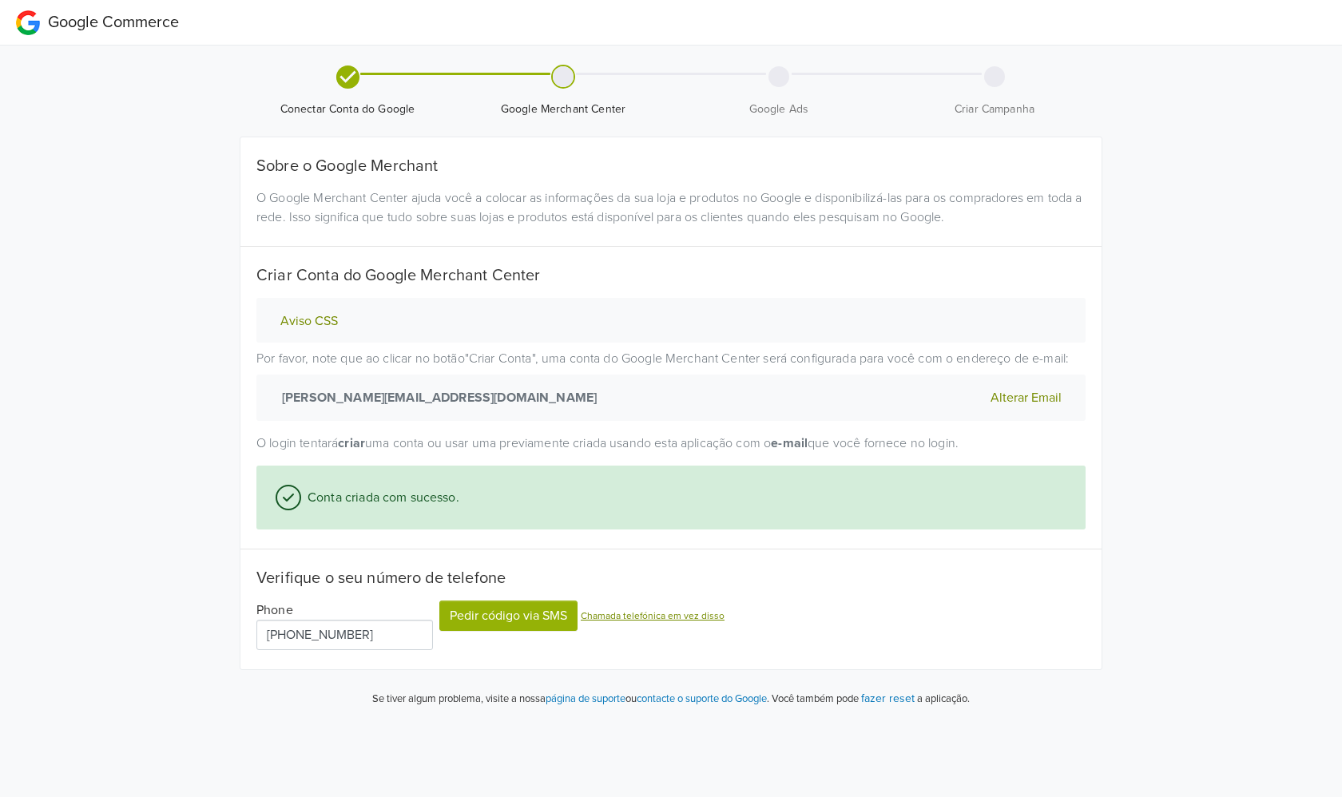 Image resolution: width=1342 pixels, height=797 pixels. Describe the element at coordinates (671, 276) in the screenshot. I see `h5: Criar Conta do Google Merchant Center` at that location.